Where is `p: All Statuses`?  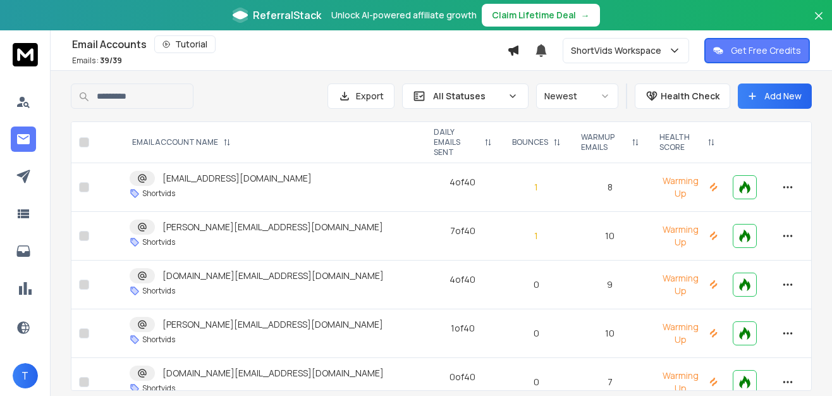 p: All Statuses is located at coordinates (468, 96).